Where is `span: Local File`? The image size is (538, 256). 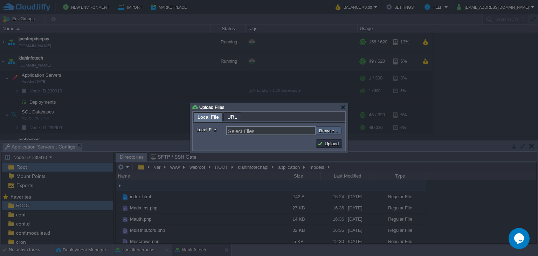 span: Local File is located at coordinates (208, 117).